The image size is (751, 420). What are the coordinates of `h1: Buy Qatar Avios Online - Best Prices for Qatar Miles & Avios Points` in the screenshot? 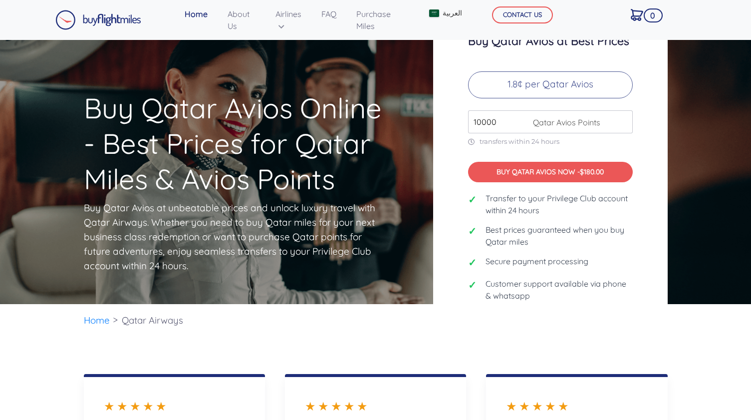 It's located at (239, 115).